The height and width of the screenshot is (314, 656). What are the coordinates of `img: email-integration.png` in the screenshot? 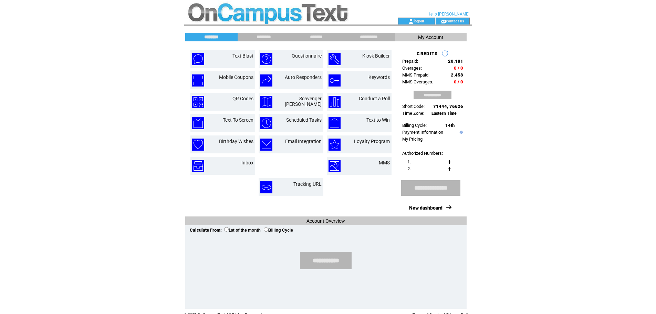 It's located at (266, 144).